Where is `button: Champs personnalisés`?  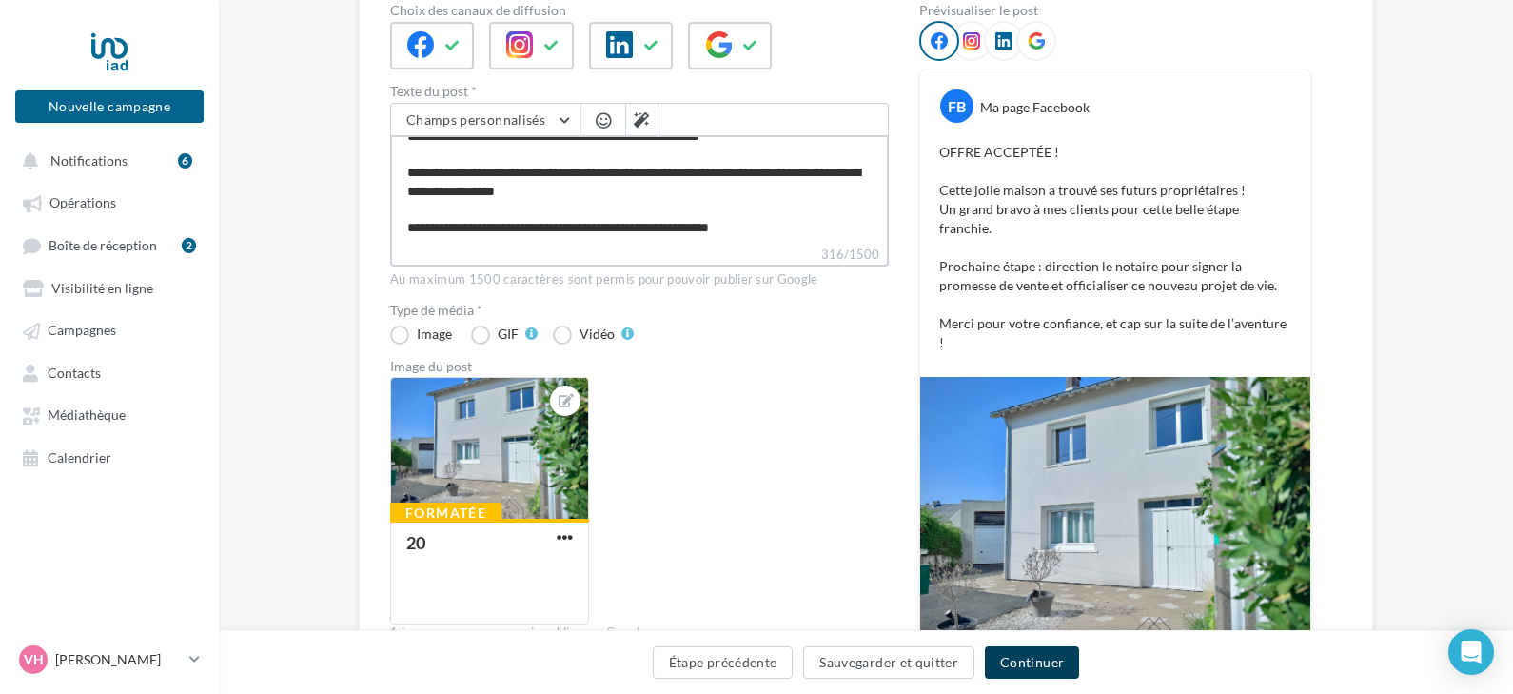 button: Champs personnalisés is located at coordinates (485, 120).